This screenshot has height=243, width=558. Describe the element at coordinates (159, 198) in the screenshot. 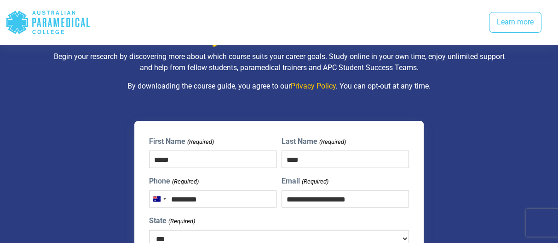

I see `button: Selected country` at that location.